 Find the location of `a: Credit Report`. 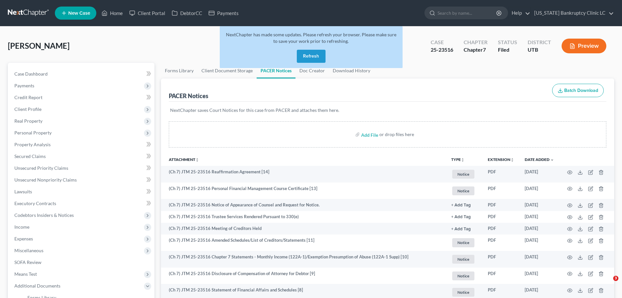

a: Credit Report is located at coordinates (82, 97).